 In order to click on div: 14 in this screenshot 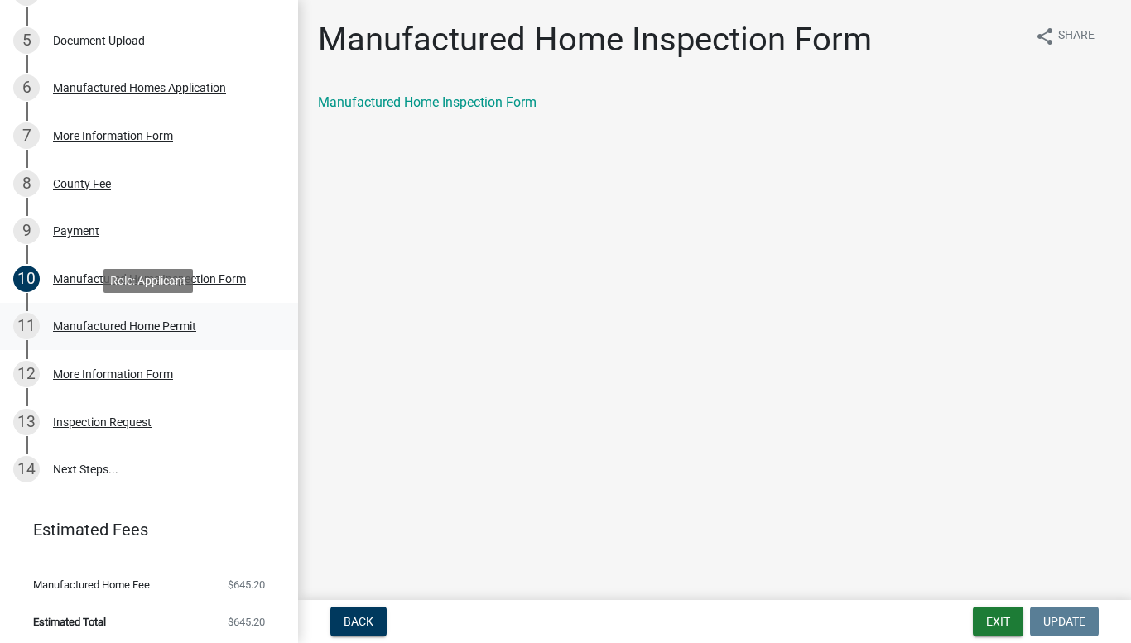, I will do `click(26, 469)`.